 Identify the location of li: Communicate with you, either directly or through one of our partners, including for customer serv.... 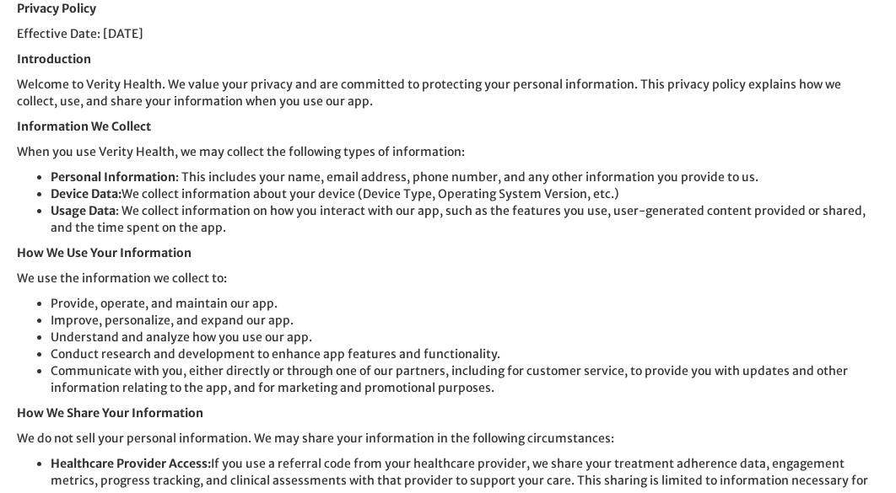
(465, 380).